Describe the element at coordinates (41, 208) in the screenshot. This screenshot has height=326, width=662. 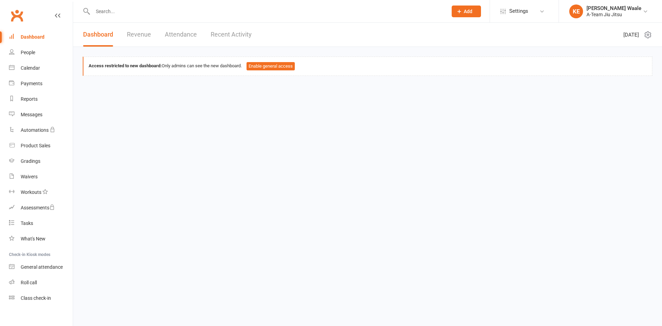
I see `a: Assessments` at that location.